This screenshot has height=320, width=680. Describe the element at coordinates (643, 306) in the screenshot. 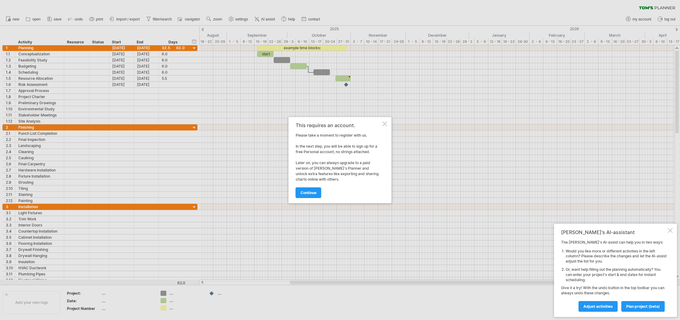

I see `a: plan project (beta)` at that location.